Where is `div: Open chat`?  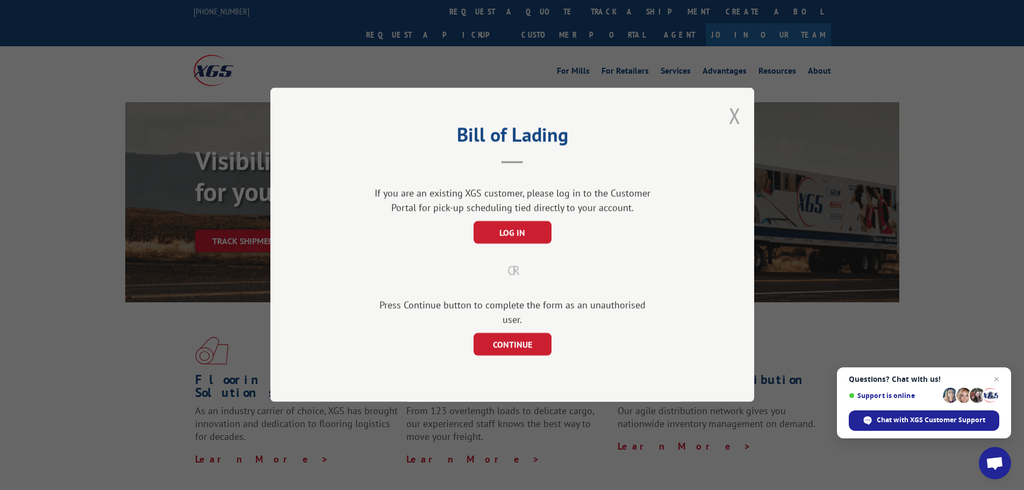
div: Open chat is located at coordinates (995, 463).